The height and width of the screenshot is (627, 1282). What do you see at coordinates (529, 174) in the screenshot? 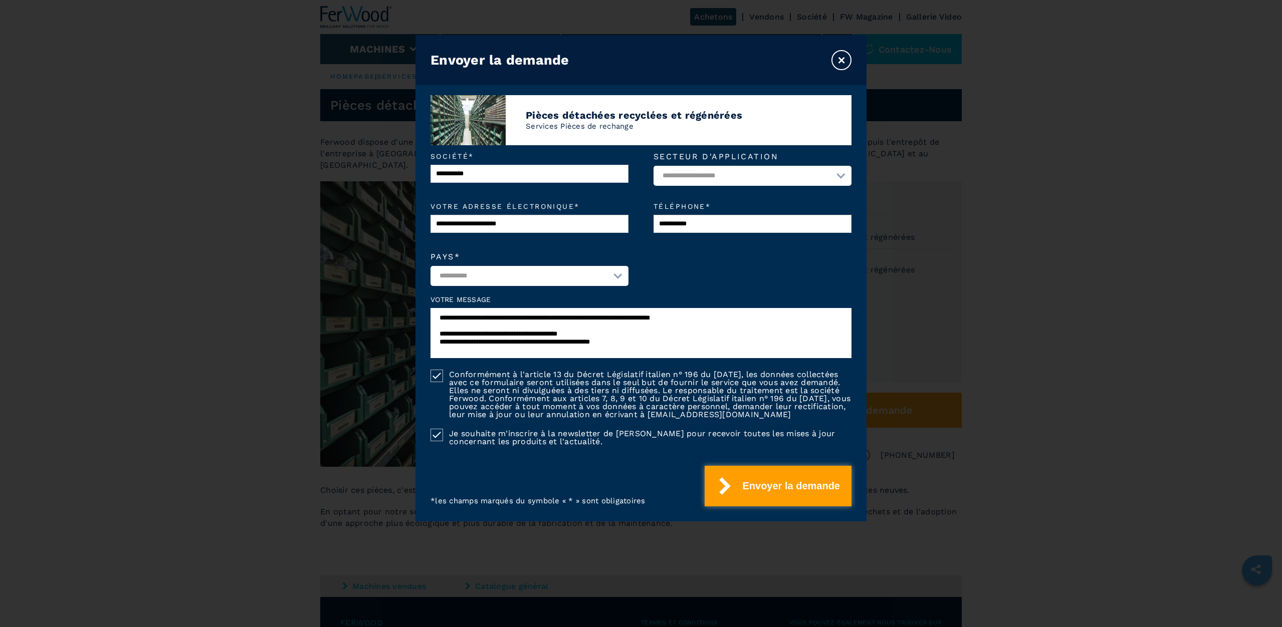
I see `input: Société*` at bounding box center [529, 174].